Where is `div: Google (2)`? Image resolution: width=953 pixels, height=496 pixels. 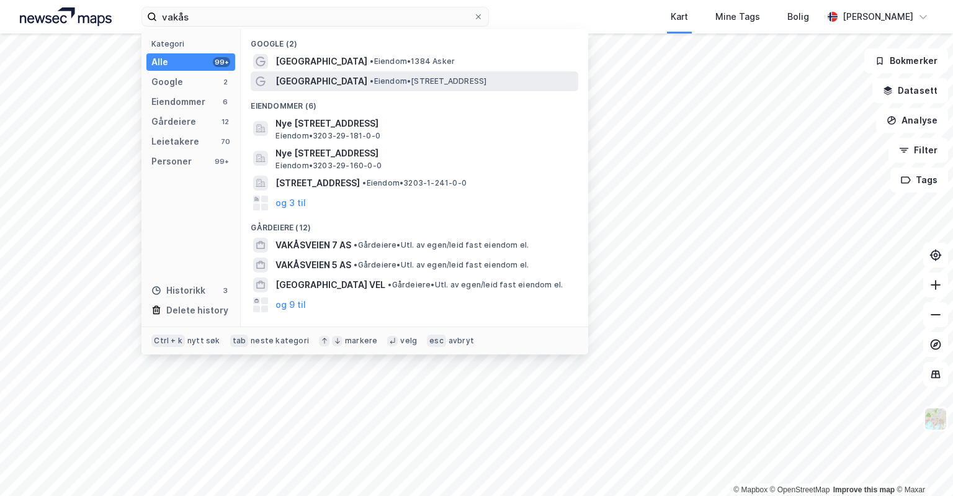
div: Google (2) is located at coordinates (414, 40).